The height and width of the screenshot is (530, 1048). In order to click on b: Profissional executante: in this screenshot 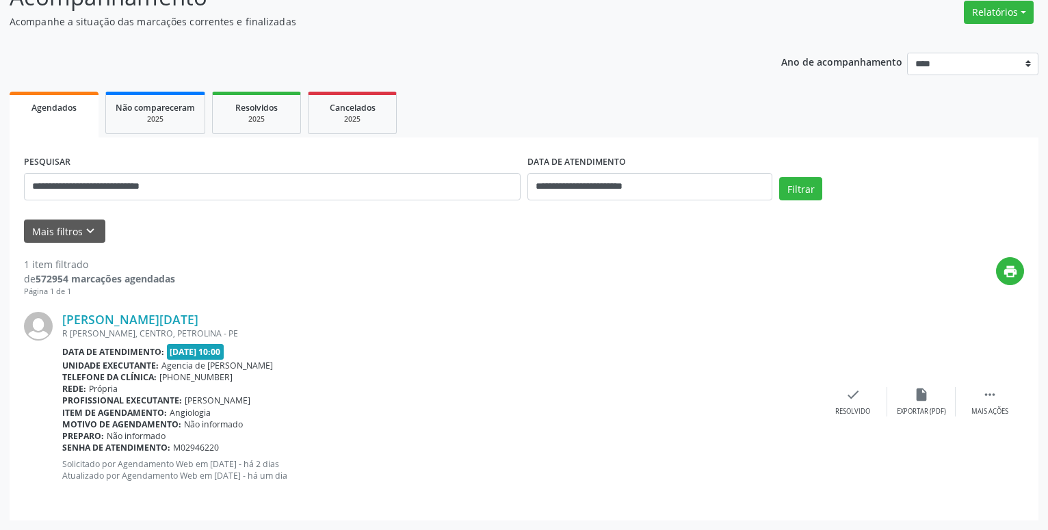, I will do `click(122, 400)`.